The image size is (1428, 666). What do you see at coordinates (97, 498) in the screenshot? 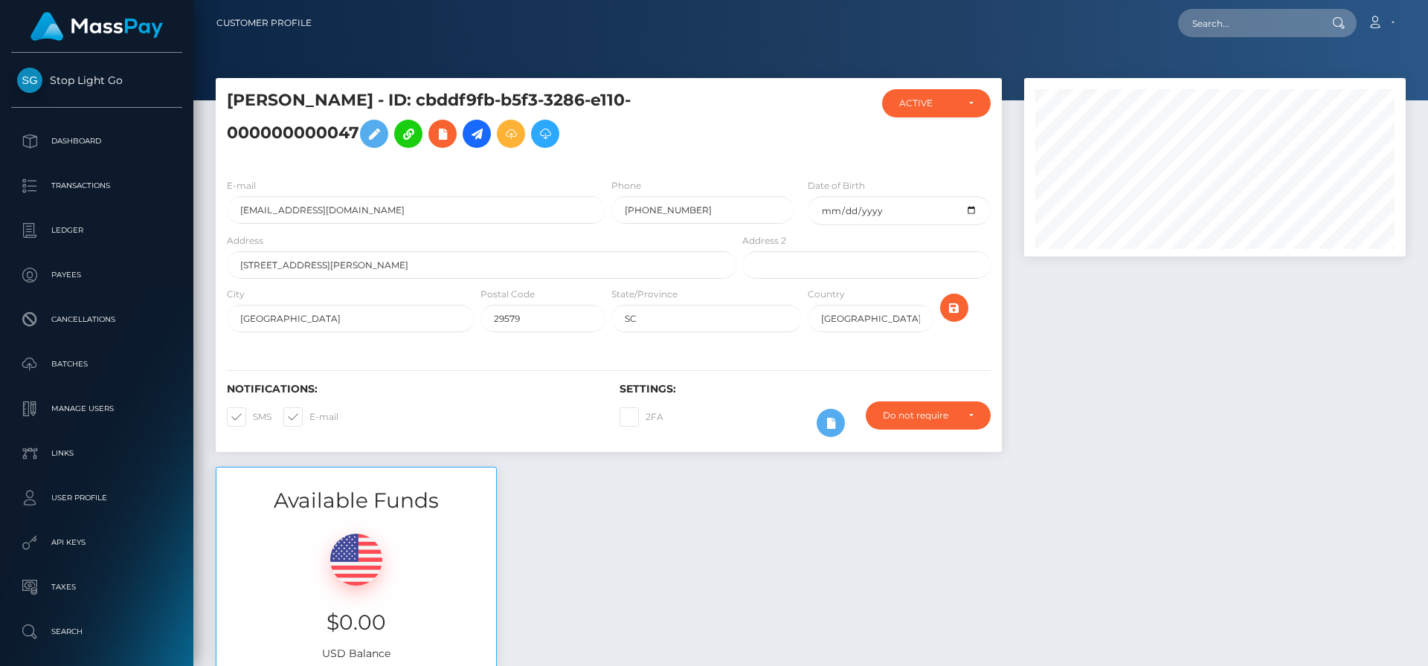
I see `a: User Profile` at bounding box center [97, 498].